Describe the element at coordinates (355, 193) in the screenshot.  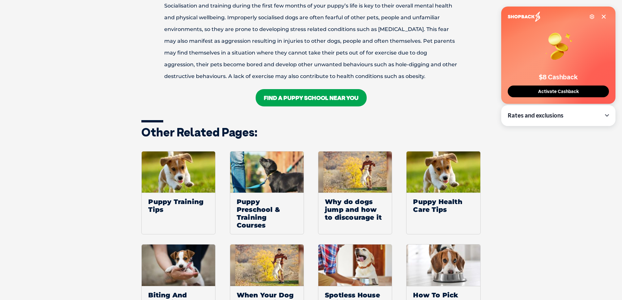
I see `a: Why do dogs jump and how to discourage it` at that location.